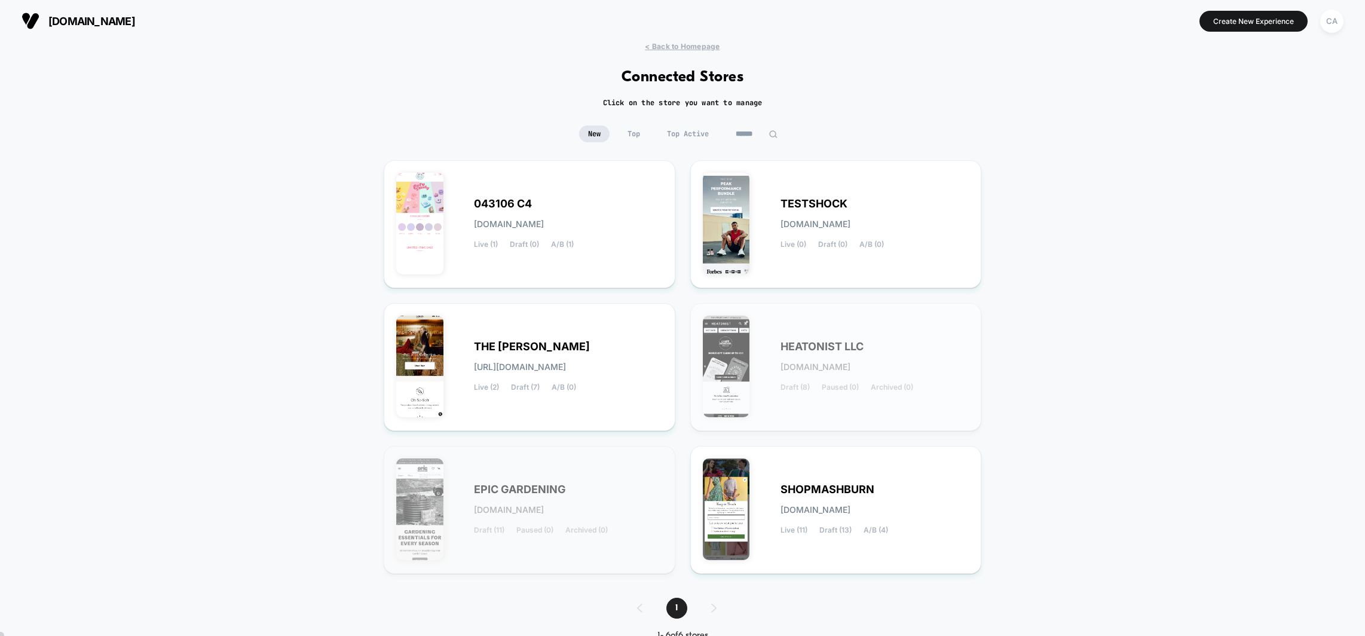 Image resolution: width=1365 pixels, height=636 pixels. Describe the element at coordinates (562, 244) in the screenshot. I see `span: A/B (1)` at that location.